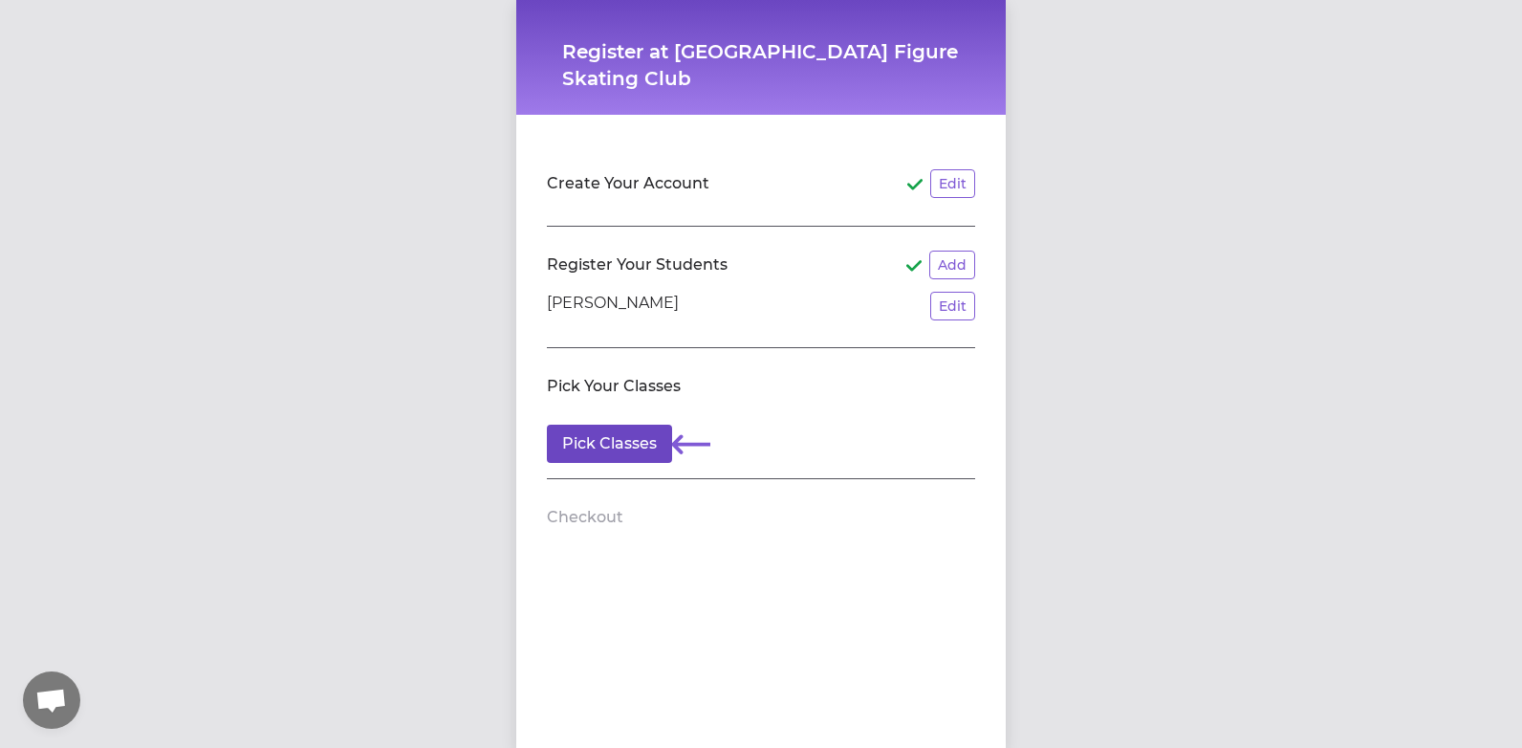  Describe the element at coordinates (52, 700) in the screenshot. I see `a: Open chat` at that location.